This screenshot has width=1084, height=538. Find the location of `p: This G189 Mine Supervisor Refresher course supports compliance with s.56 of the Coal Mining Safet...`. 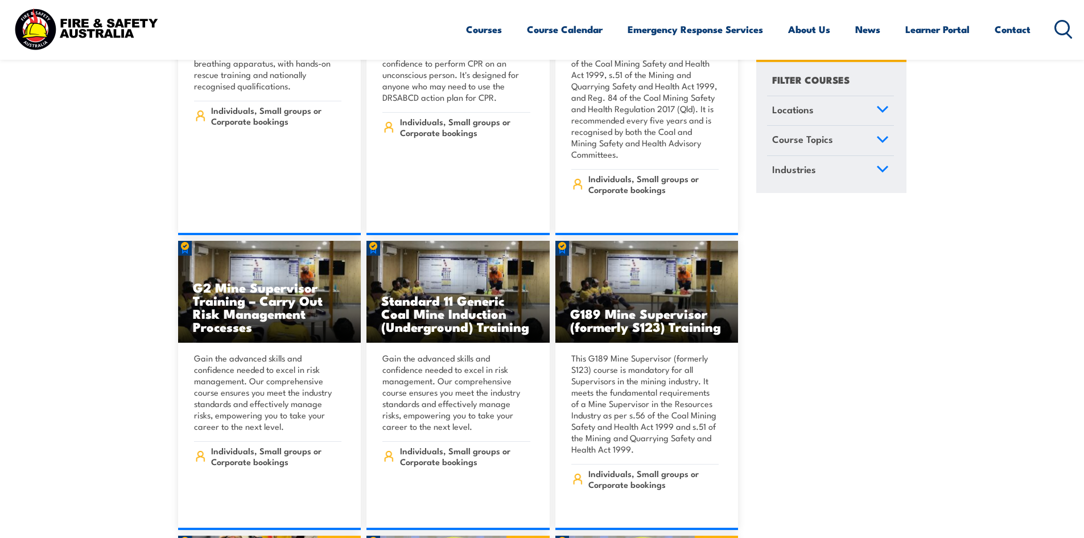

p: This G189 Mine Supervisor Refresher course supports compliance with s.56 of the Coal Mining Safet... is located at coordinates (645, 97).